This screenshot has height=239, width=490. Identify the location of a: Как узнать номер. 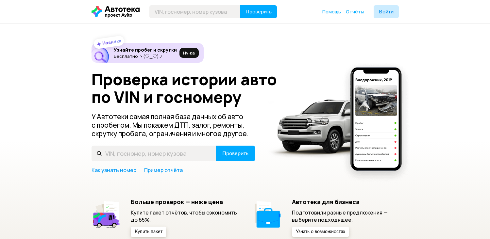
(114, 170).